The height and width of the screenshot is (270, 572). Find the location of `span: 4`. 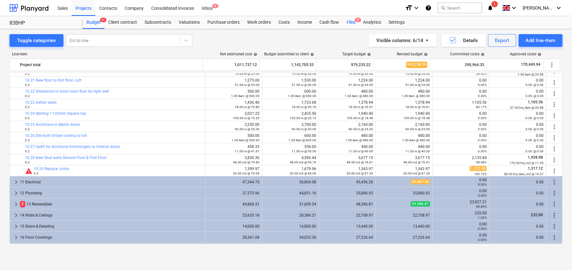

span: 4 is located at coordinates (358, 20).